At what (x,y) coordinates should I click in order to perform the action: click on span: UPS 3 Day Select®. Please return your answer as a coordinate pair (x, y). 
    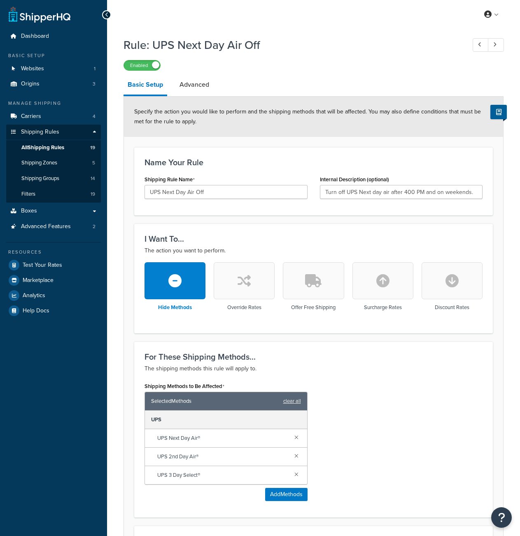
    Looking at the image, I should click on (222, 476).